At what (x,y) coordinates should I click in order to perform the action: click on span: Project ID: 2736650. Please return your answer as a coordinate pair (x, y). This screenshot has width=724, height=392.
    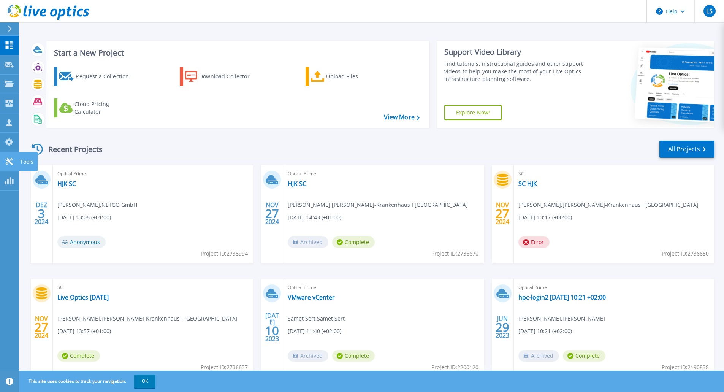
    Looking at the image, I should click on (685, 253).